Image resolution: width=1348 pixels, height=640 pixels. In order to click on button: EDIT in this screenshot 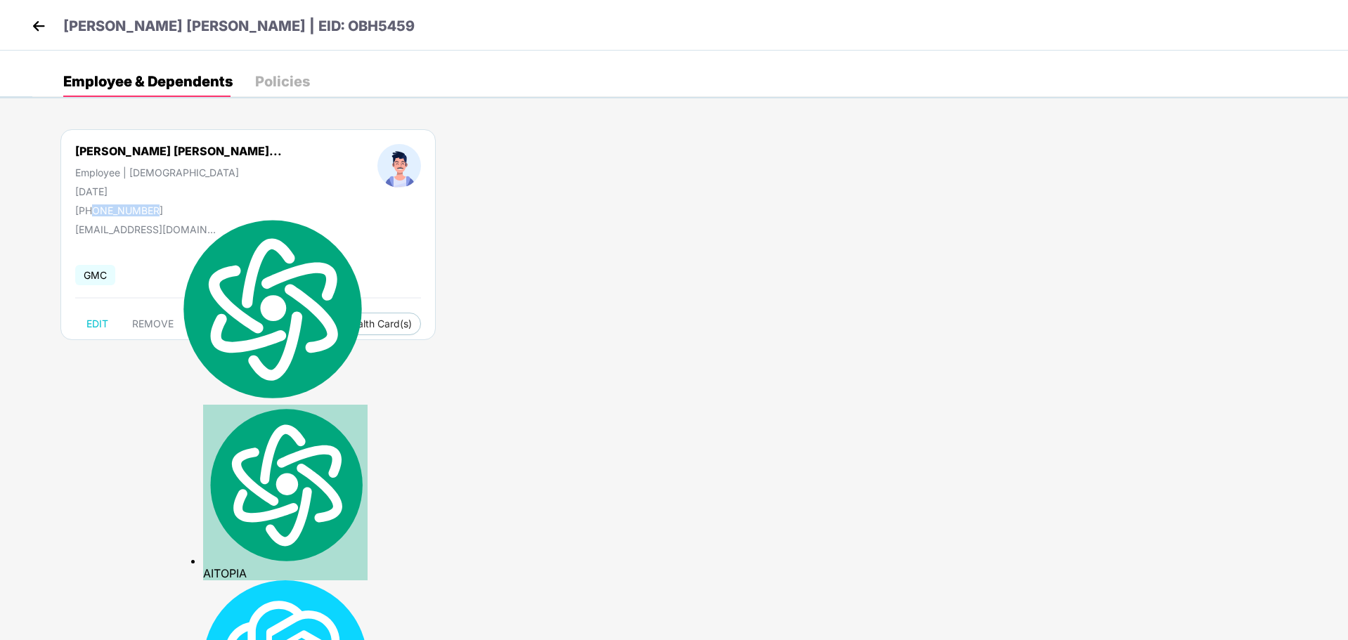, I will do `click(97, 324)`.